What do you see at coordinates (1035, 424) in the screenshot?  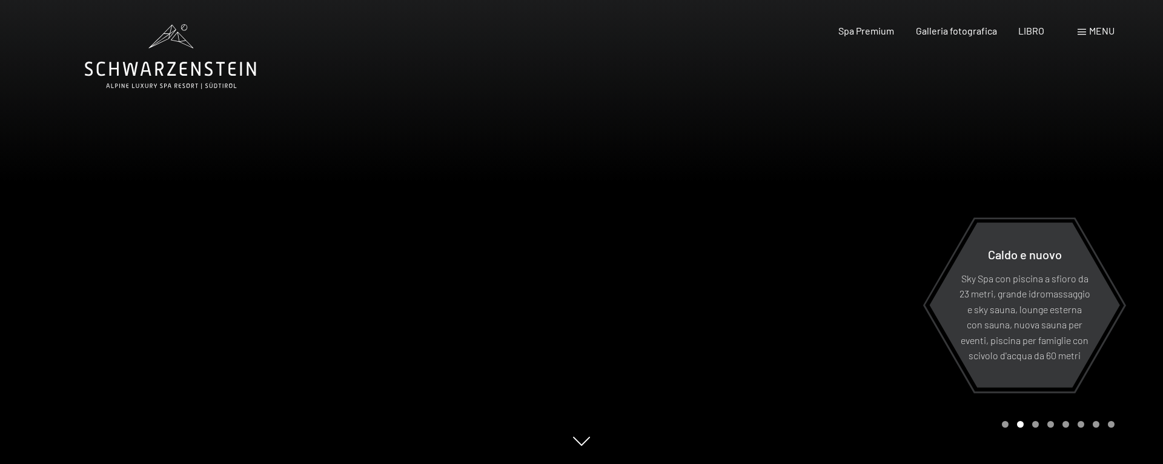 I see `div: Pagina 3 della giostra` at bounding box center [1035, 424].